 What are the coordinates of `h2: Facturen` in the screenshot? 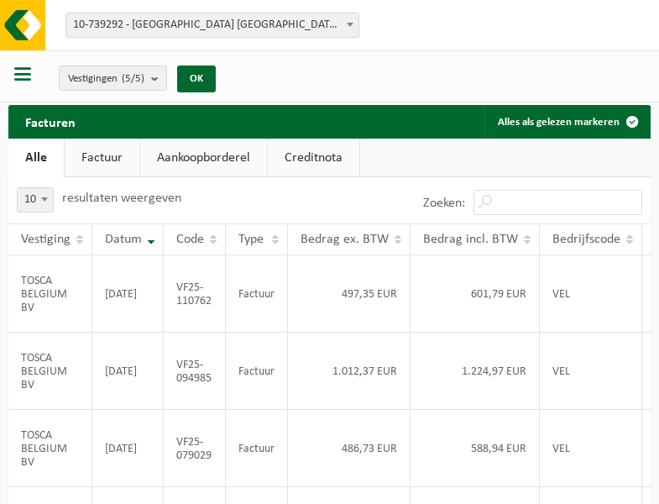 It's located at (50, 121).